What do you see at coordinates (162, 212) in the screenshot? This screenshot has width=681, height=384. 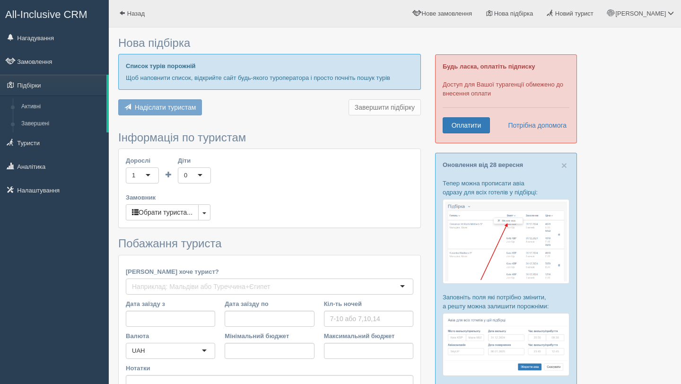 I see `button: Обрати туриста...` at bounding box center [162, 212].